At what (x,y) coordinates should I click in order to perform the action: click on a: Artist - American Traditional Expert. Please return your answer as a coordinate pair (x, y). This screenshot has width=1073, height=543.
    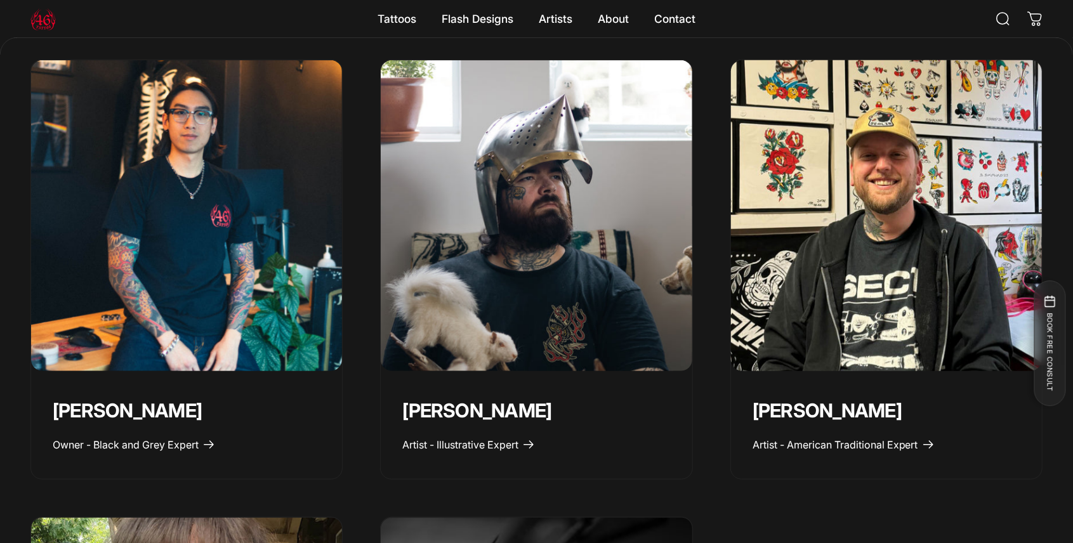
    Looking at the image, I should click on (844, 445).